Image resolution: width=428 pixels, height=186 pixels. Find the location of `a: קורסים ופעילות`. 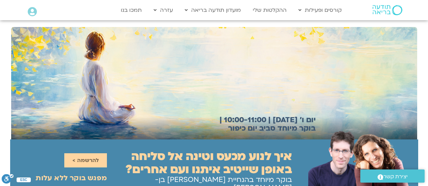

a: קורסים ופעילות is located at coordinates (320, 10).